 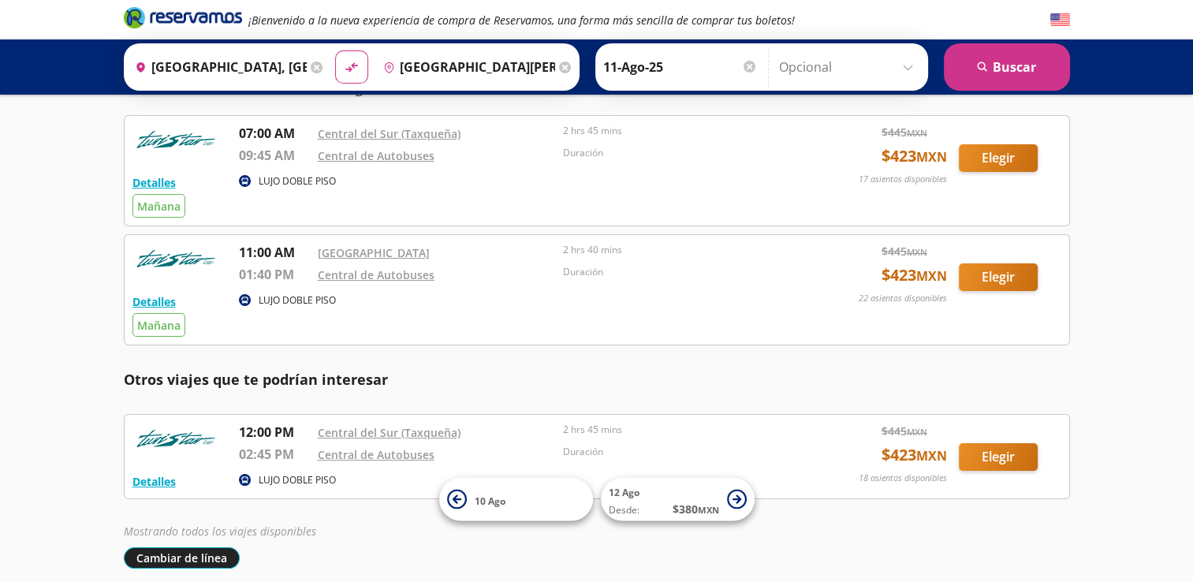 What do you see at coordinates (466, 67) in the screenshot?
I see `input: Buscar Destino` at bounding box center [466, 67].